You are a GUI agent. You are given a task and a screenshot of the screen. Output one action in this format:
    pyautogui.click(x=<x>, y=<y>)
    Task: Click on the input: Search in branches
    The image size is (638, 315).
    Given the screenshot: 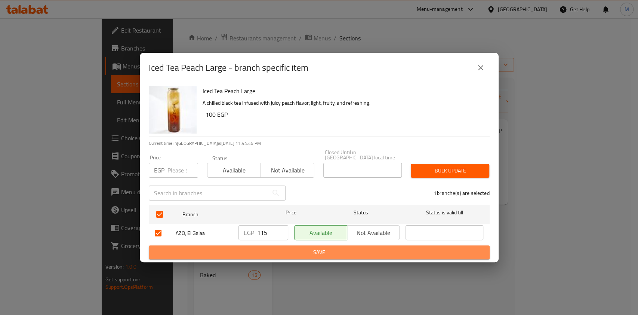 What is the action you would take?
    pyautogui.click(x=209, y=193)
    